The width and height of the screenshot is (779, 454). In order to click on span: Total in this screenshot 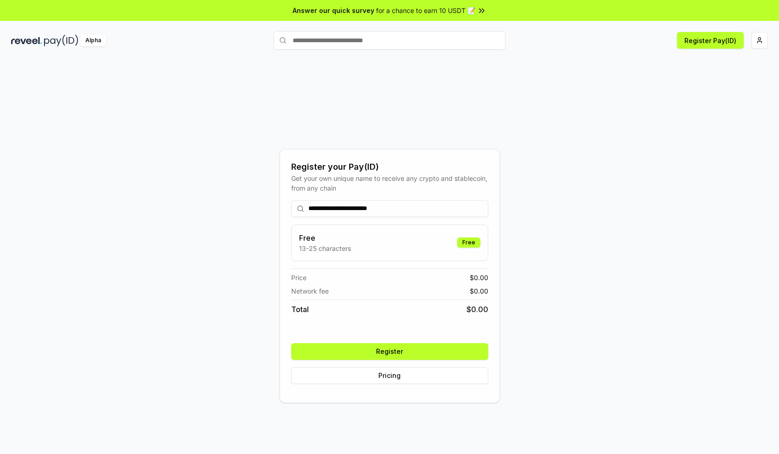, I will do `click(300, 309)`.